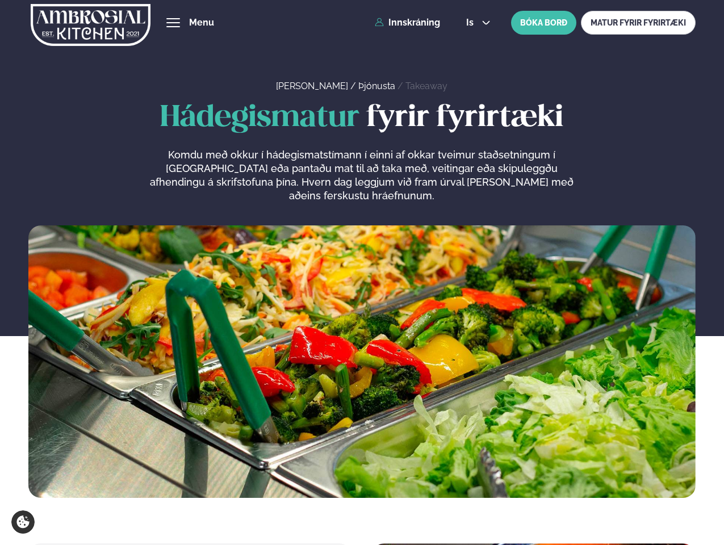  What do you see at coordinates (427, 86) in the screenshot?
I see `a: Takeaway` at bounding box center [427, 86].